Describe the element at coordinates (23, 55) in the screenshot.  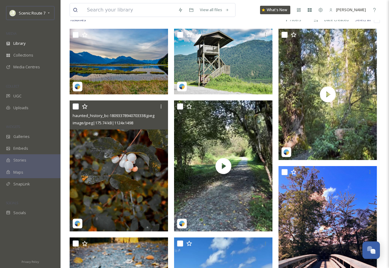
I see `span: Collections` at that location.